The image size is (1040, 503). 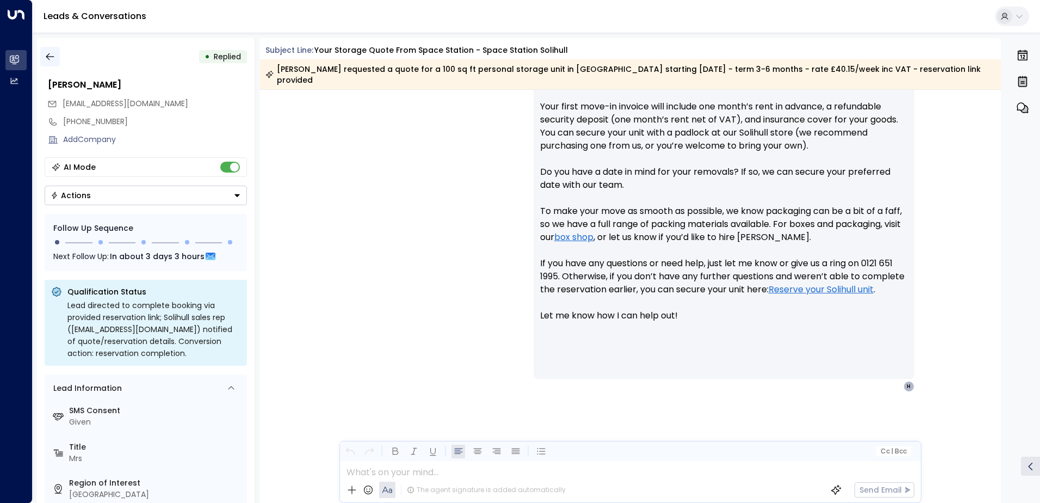 What do you see at coordinates (154, 329) in the screenshot?
I see `div: Lead directed to complete booking via provided reservation link; Solihull sales rep ([EMAIL_ADDRE...` at bounding box center [154, 329].